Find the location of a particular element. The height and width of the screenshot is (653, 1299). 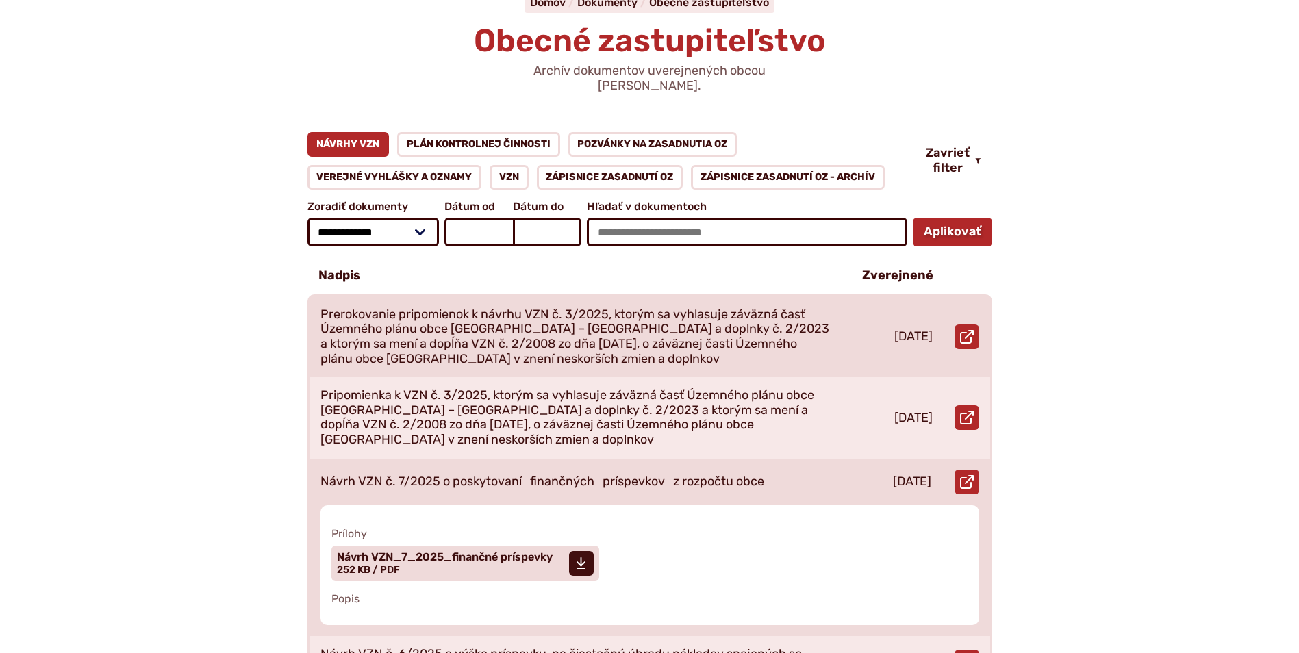

a: Pozvánky na zasadnutia OZ is located at coordinates (652, 144).